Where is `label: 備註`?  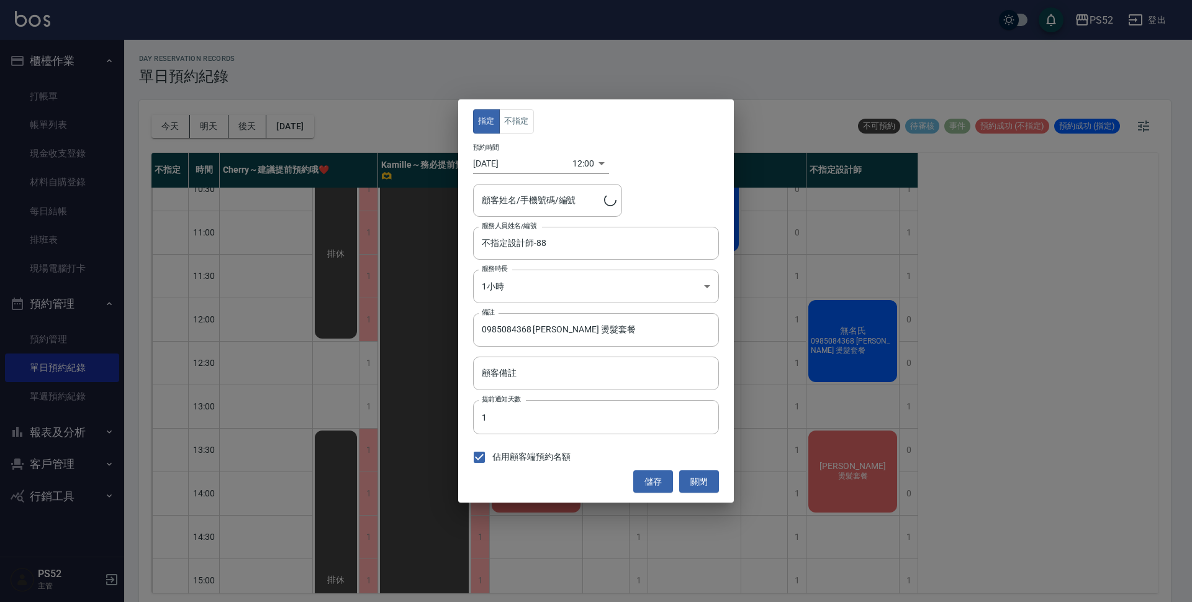
label: 備註 is located at coordinates (488, 312).